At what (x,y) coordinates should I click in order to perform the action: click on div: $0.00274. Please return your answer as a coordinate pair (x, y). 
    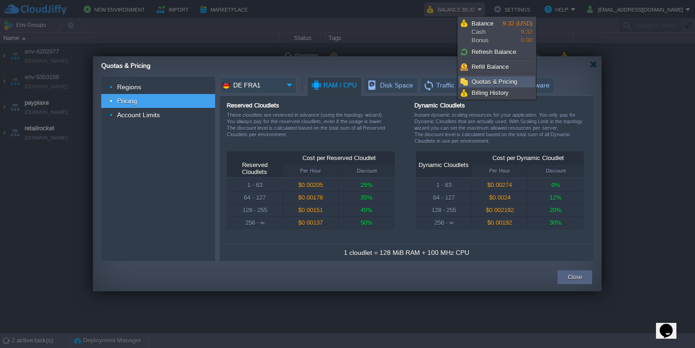
    Looking at the image, I should click on (500, 185).